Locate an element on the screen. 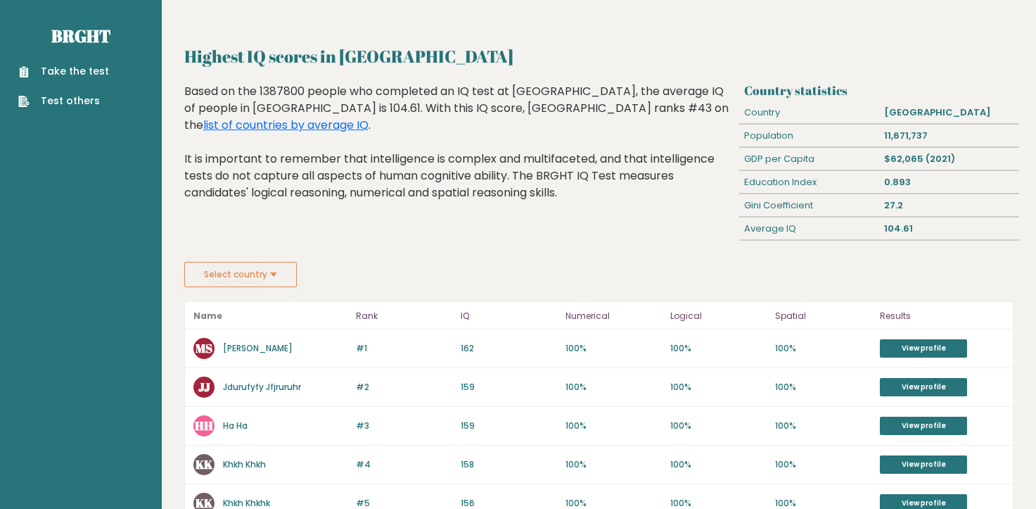 The height and width of the screenshot is (509, 1036). text: KK is located at coordinates (204, 464).